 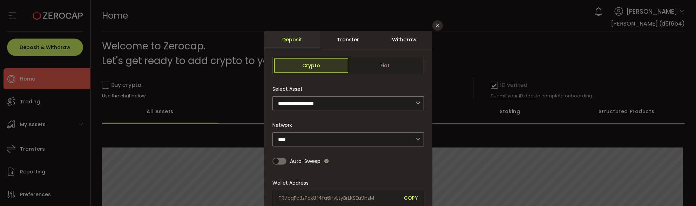 I want to click on span: TR7bqFc3zPdk8f4fa6HvLtyBrLKSEu9hzM, so click(x=339, y=199).